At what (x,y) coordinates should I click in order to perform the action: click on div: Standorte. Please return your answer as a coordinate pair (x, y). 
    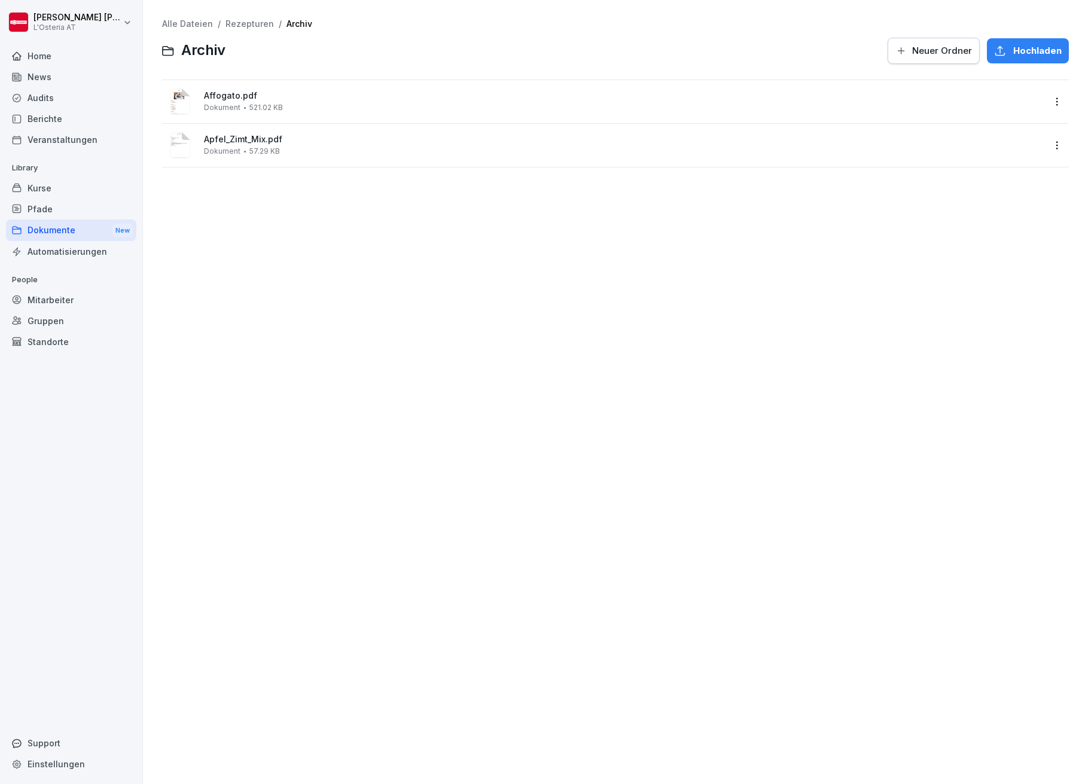
    Looking at the image, I should click on (71, 341).